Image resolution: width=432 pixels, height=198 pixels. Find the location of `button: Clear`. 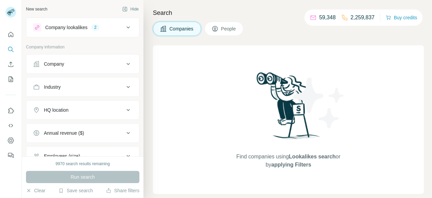

button: Clear is located at coordinates (35, 190).